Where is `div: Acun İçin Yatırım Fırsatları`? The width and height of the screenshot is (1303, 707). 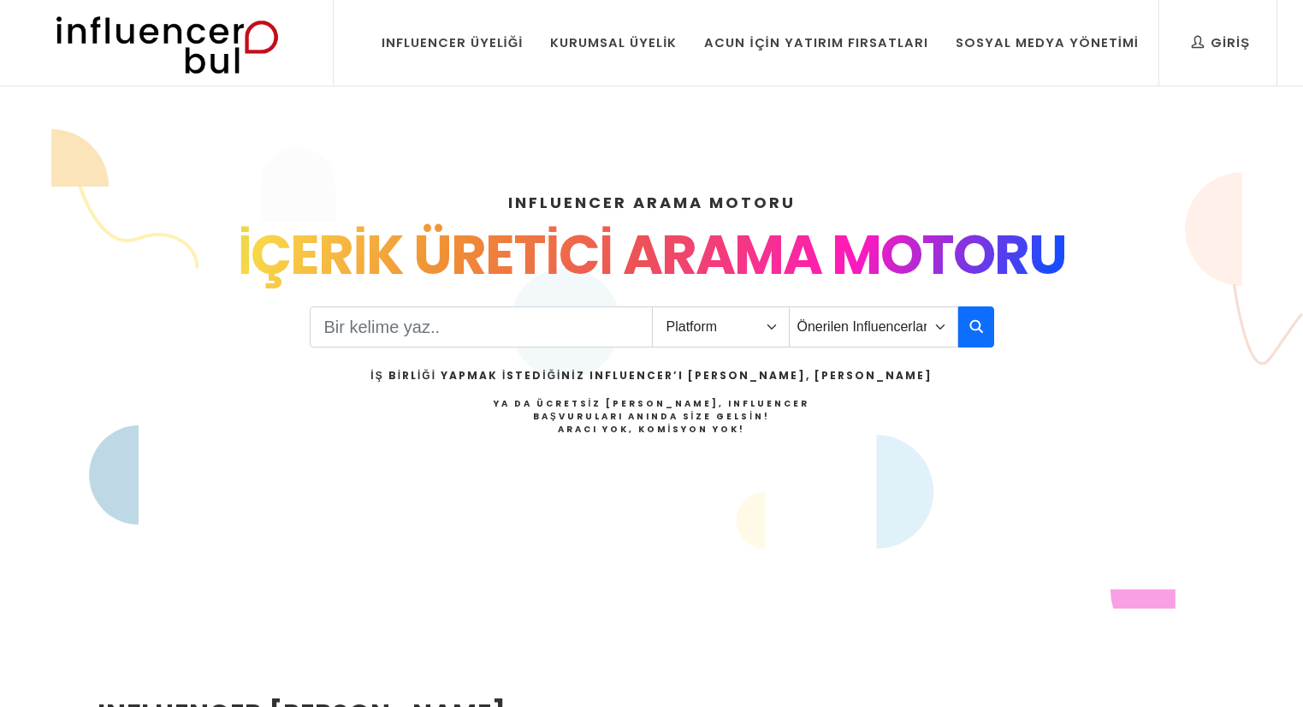
div: Acun İçin Yatırım Fırsatları is located at coordinates (815, 43).